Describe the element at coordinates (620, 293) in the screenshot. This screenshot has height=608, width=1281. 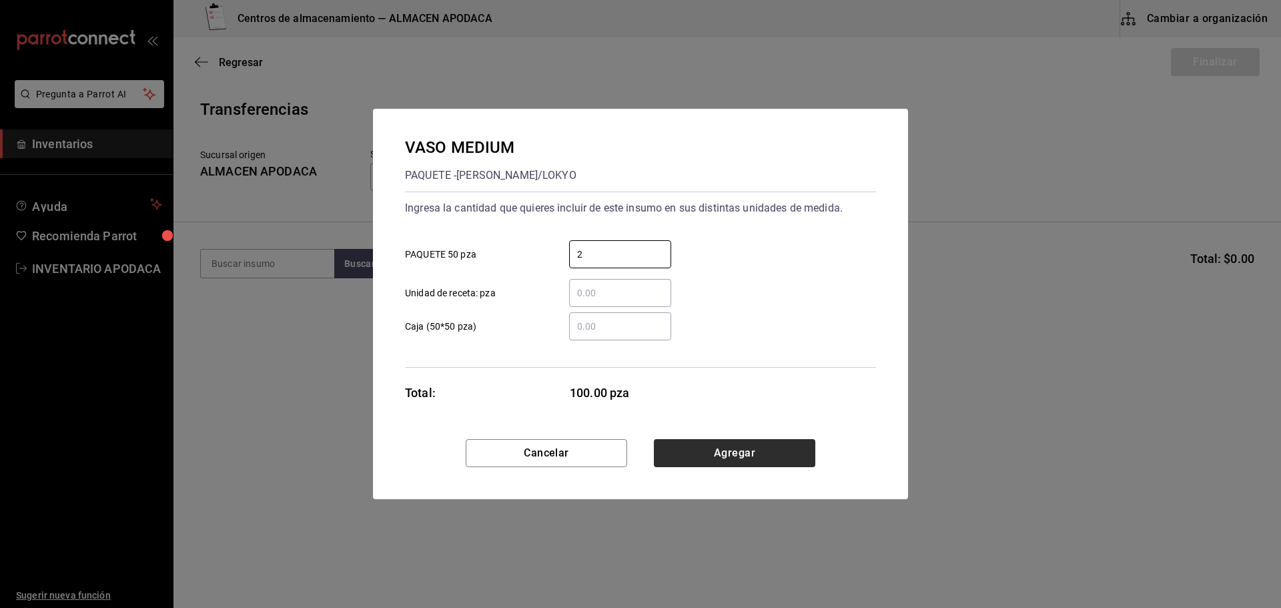
I see `input: Unidad de receta: pza` at that location.